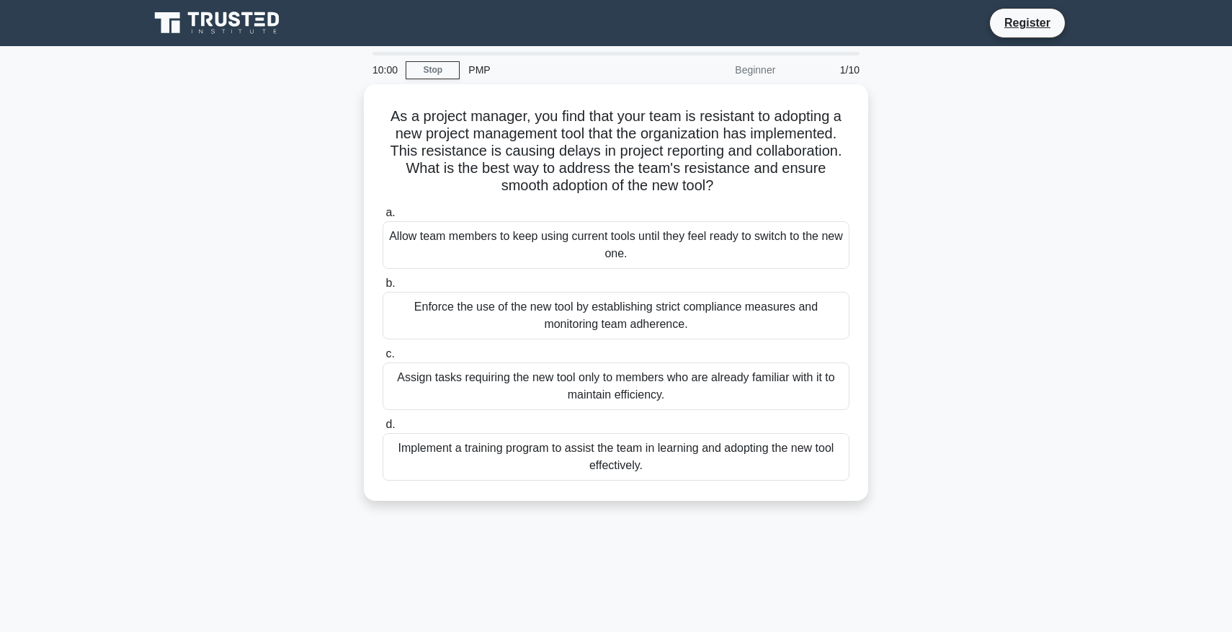 The width and height of the screenshot is (1232, 632). What do you see at coordinates (390, 283) in the screenshot?
I see `span: b.` at bounding box center [390, 283].